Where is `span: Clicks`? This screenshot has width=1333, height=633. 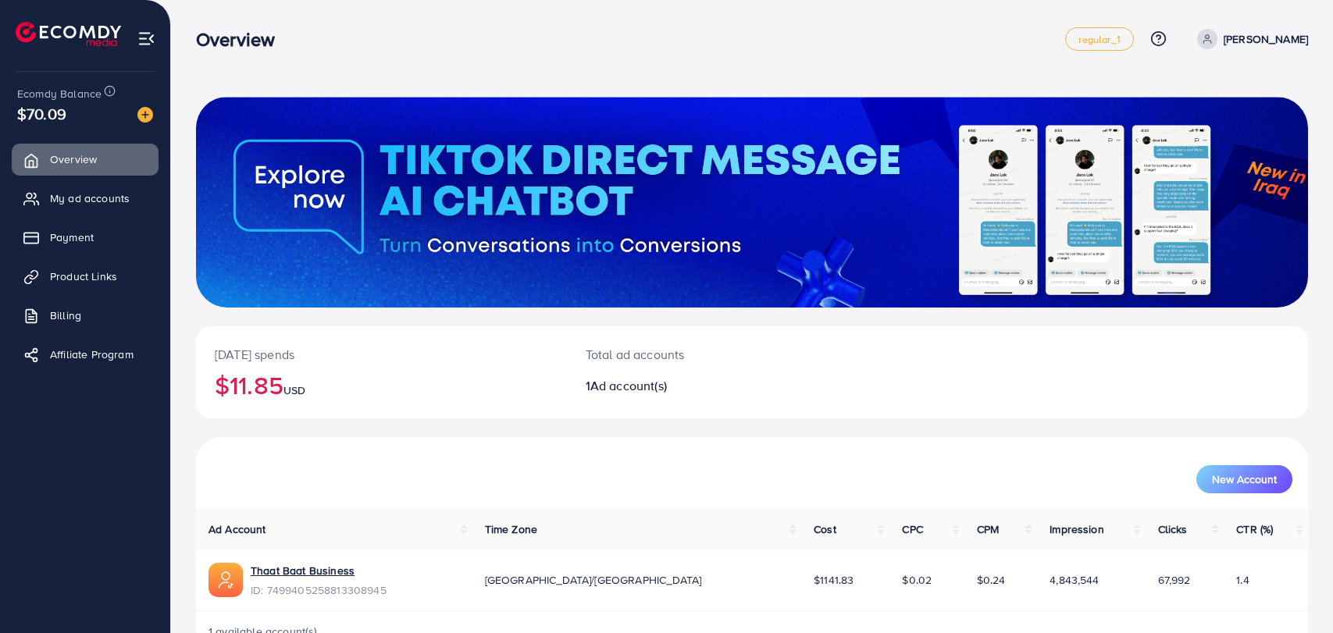
span: Clicks is located at coordinates (1173, 529).